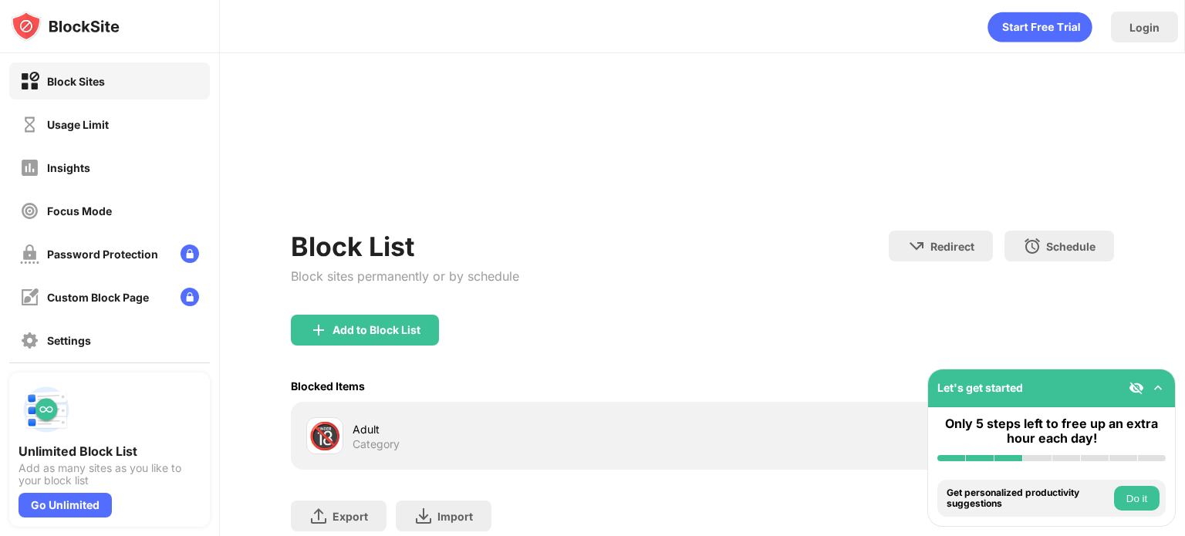 The height and width of the screenshot is (536, 1185). Describe the element at coordinates (110, 474) in the screenshot. I see `div: Add as many sites as you like to your block list` at that location.